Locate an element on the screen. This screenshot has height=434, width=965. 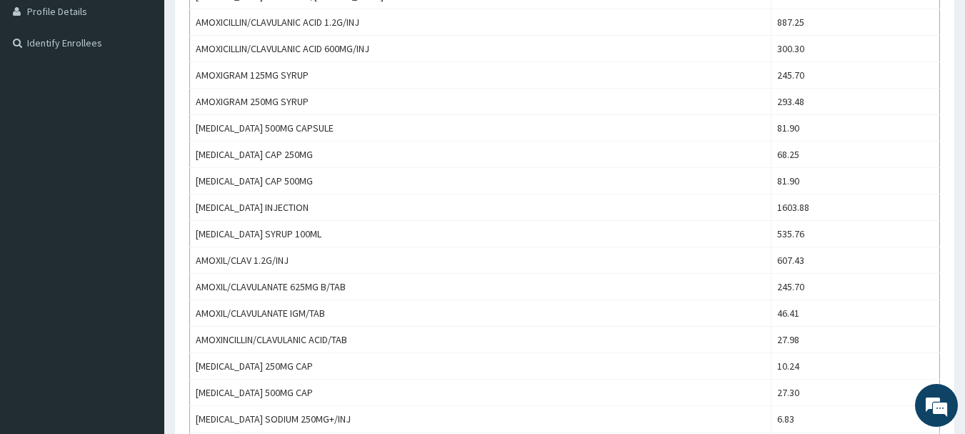
img: d_794563401_company_1708531726252_794563401 is located at coordinates (42, 89).